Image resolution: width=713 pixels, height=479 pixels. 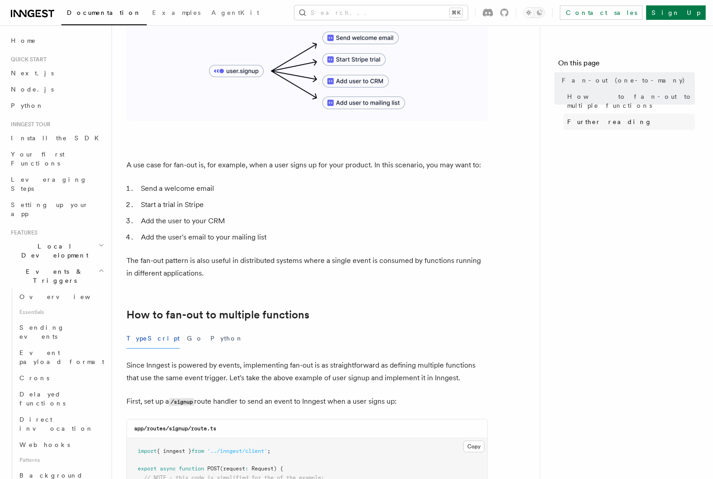 I want to click on span: import, so click(x=147, y=451).